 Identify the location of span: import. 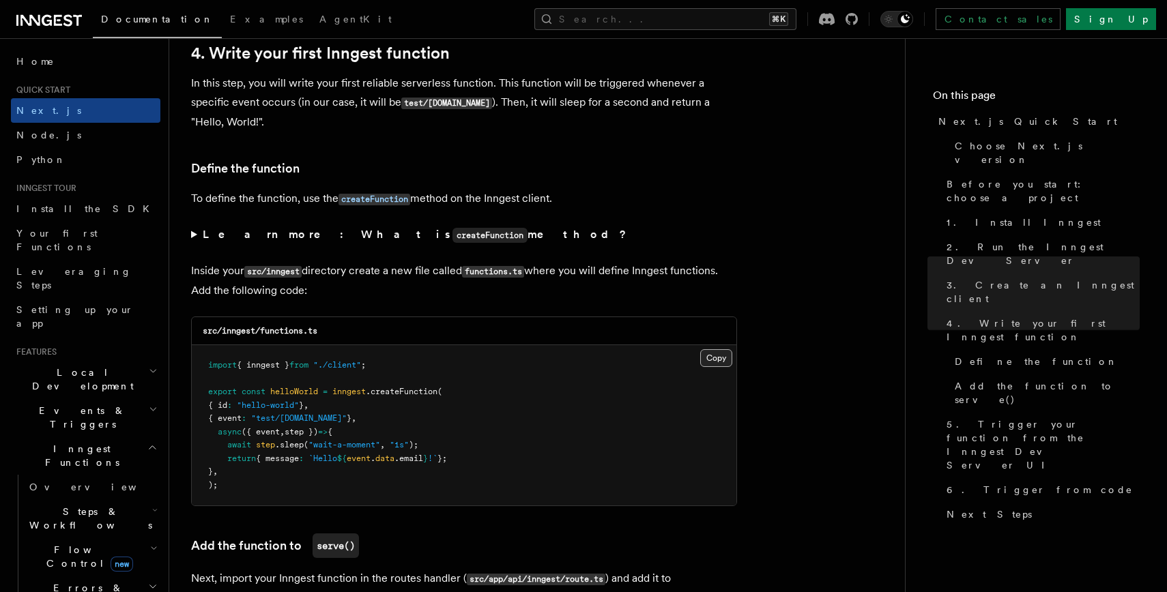
(222, 365).